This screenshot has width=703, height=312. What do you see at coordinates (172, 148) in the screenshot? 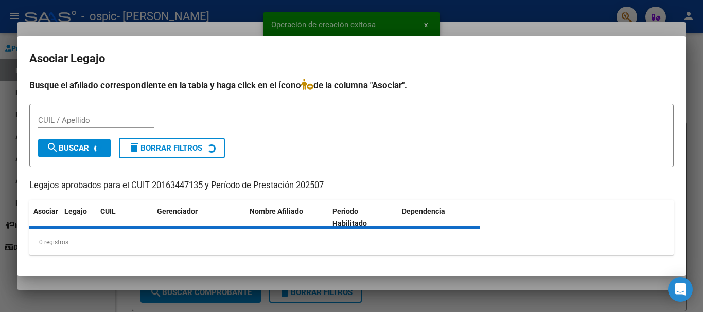
I see `button: Borrar Filtros` at bounding box center [172, 148].